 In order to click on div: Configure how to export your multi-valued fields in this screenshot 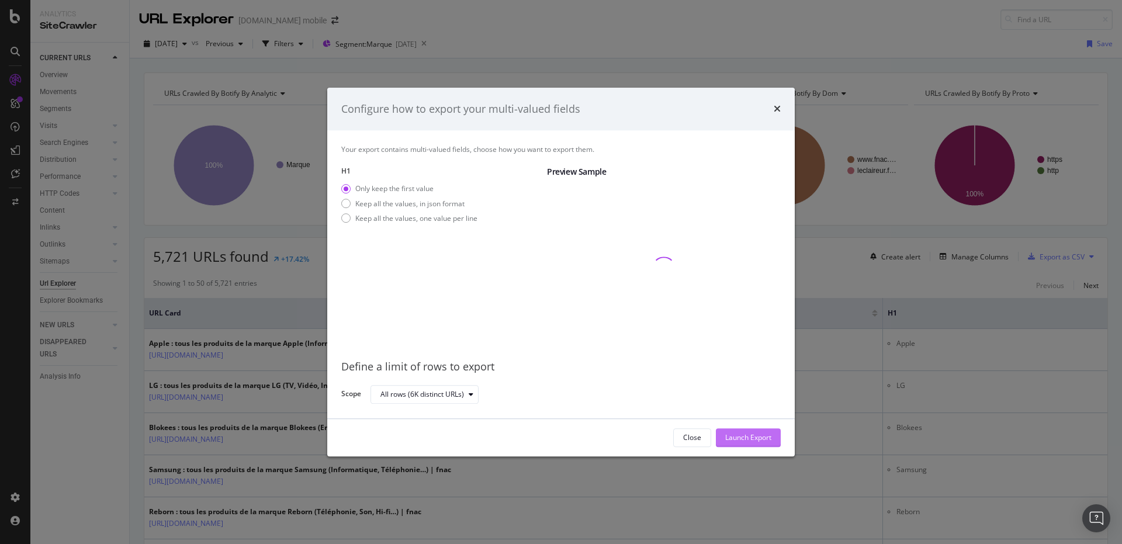, I will do `click(460, 109)`.